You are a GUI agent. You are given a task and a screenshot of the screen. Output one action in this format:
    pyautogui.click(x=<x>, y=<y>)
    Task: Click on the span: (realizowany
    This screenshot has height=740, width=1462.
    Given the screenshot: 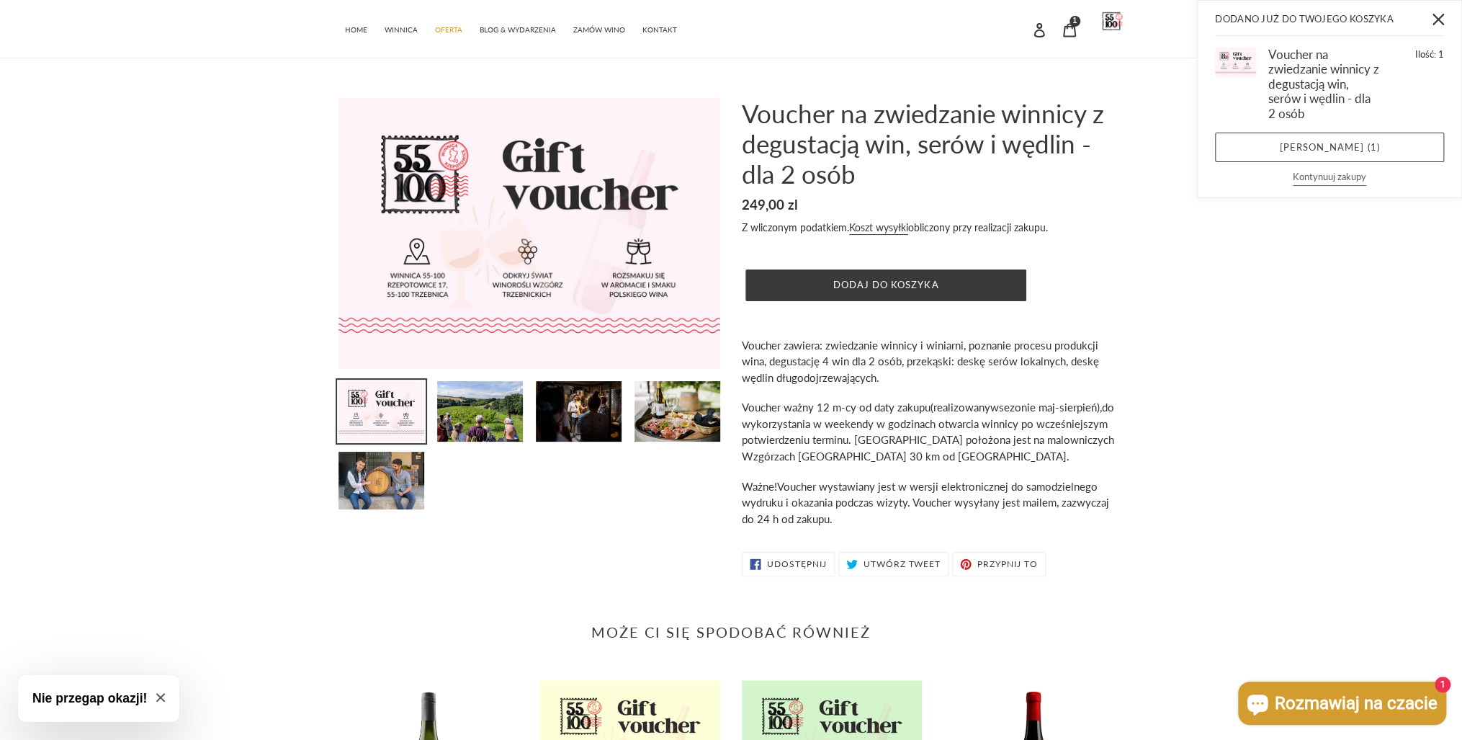 What is the action you would take?
    pyautogui.click(x=960, y=407)
    